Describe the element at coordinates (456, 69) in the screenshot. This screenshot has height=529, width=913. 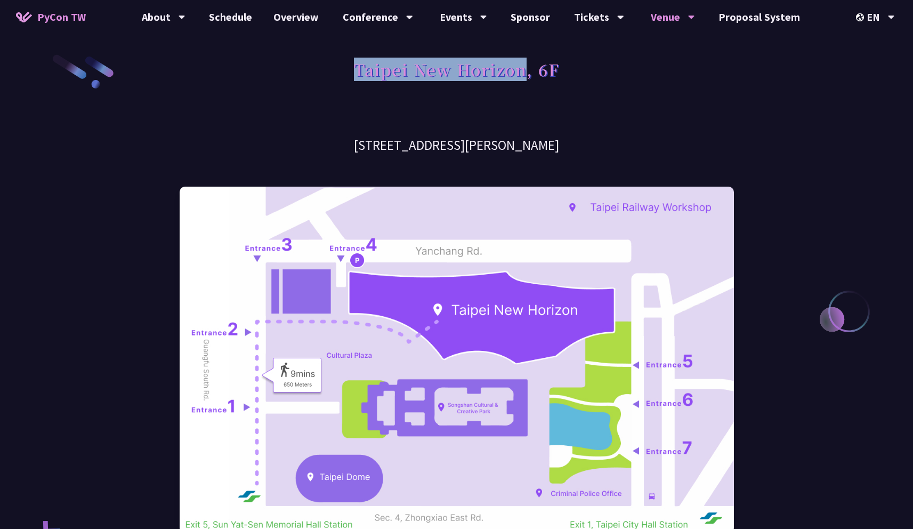
I see `h1: Taipei New Horizon, 6F` at that location.